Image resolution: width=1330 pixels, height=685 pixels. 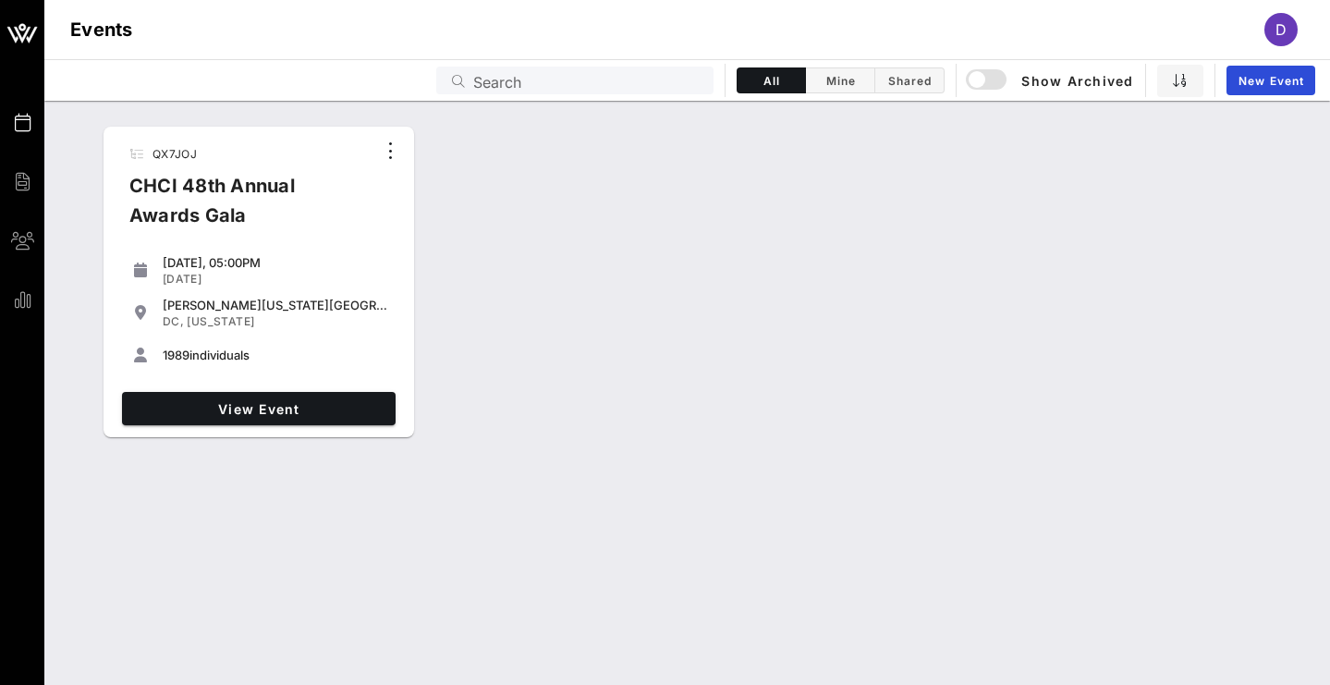 I want to click on span: QX7JOJ, so click(x=175, y=153).